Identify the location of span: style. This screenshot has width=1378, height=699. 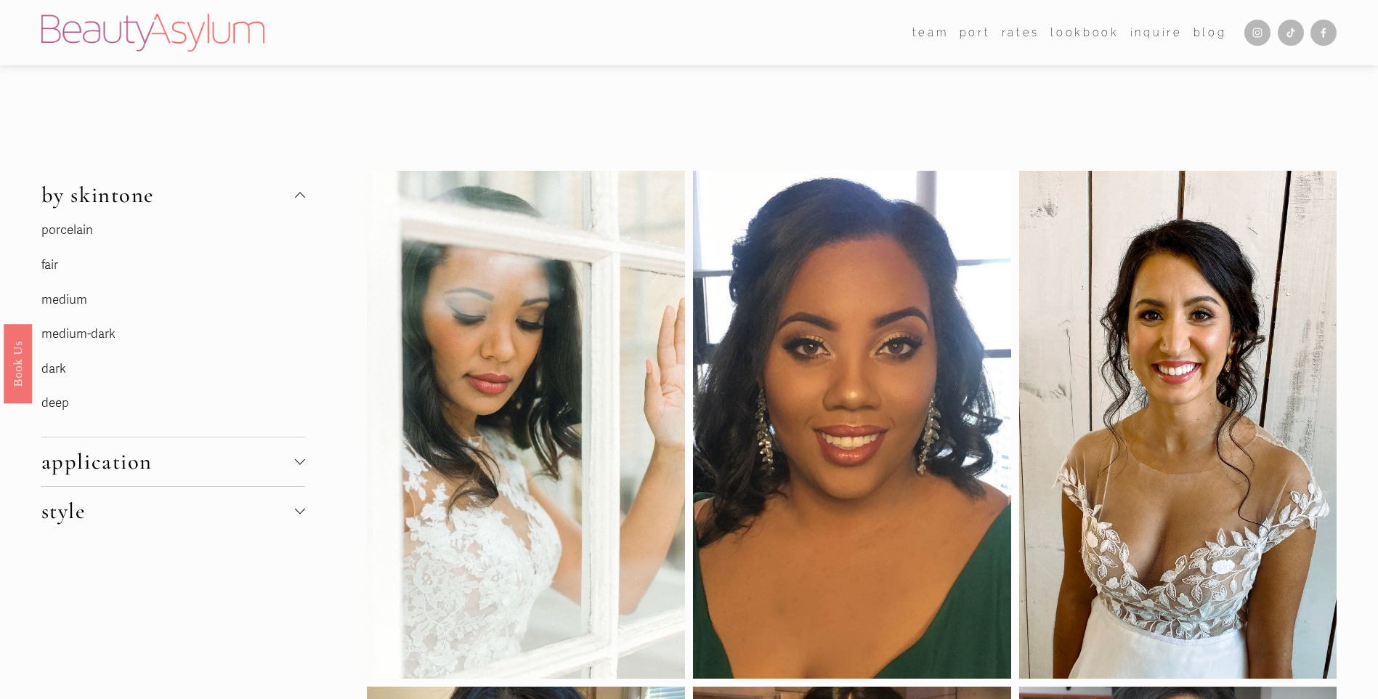
(168, 511).